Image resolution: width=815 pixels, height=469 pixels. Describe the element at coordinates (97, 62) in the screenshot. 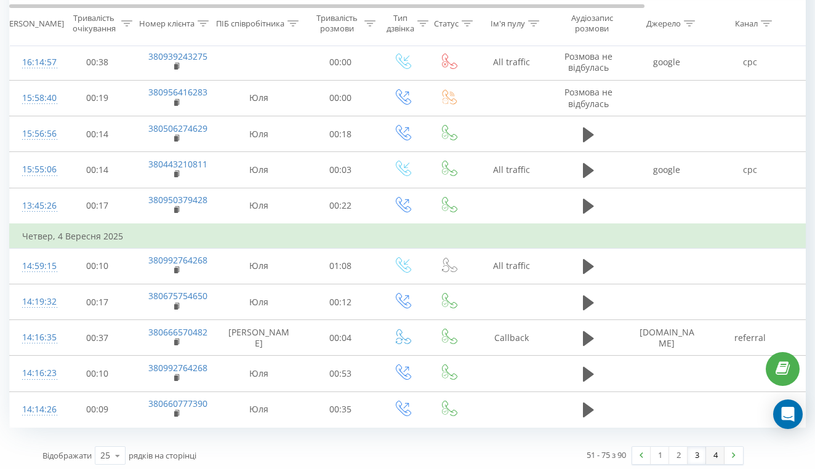

I see `td: 00:38` at that location.